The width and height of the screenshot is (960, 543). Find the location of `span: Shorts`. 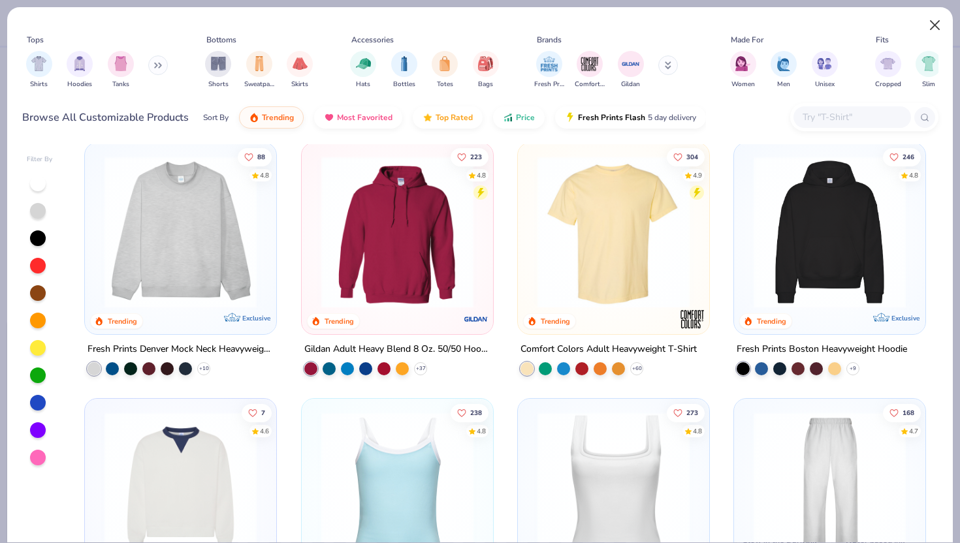

span: Shorts is located at coordinates (218, 84).